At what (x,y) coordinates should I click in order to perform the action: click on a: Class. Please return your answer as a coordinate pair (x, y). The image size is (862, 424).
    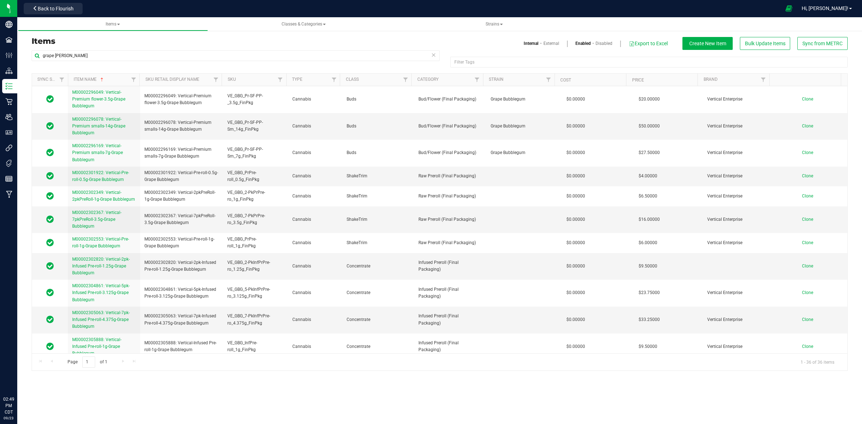
    Looking at the image, I should click on (353, 79).